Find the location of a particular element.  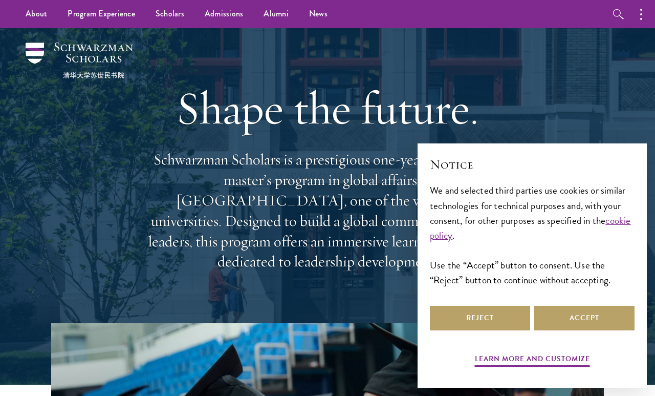

h1: Shape the future. is located at coordinates (328, 108).